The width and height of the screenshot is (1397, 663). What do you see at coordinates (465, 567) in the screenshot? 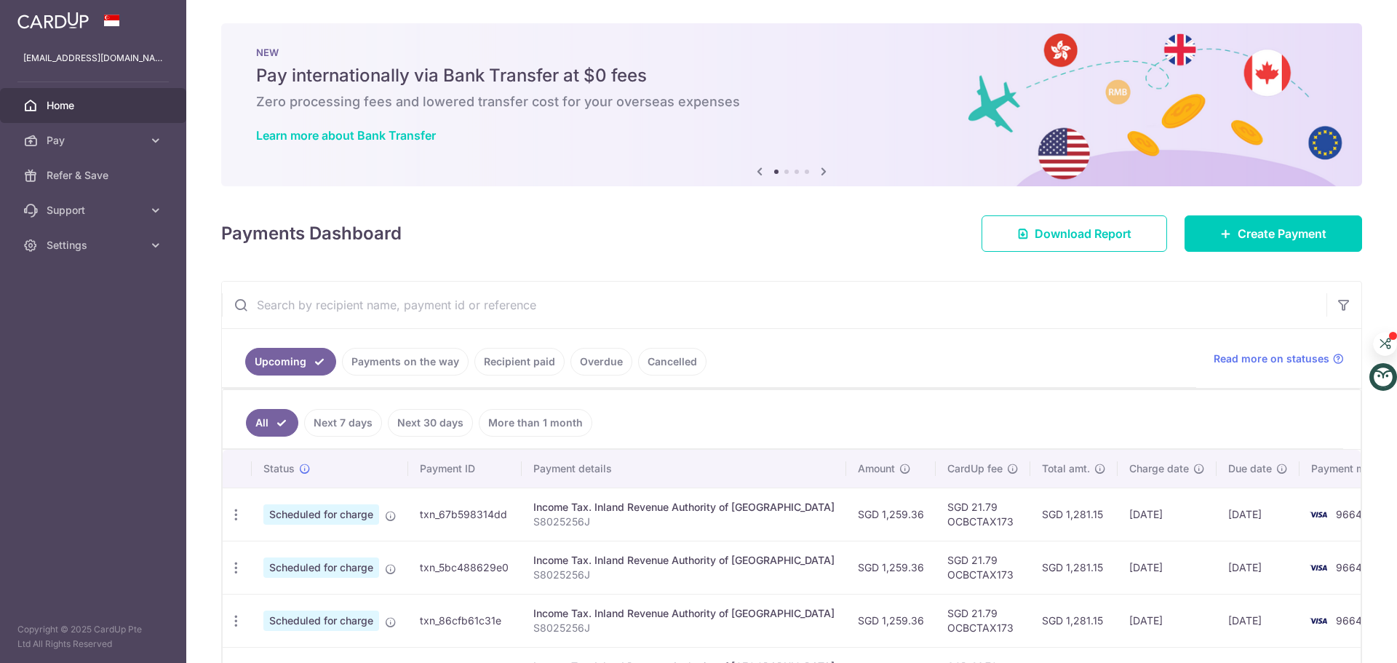
I see `td: txn_5bc488629e0` at bounding box center [465, 567].